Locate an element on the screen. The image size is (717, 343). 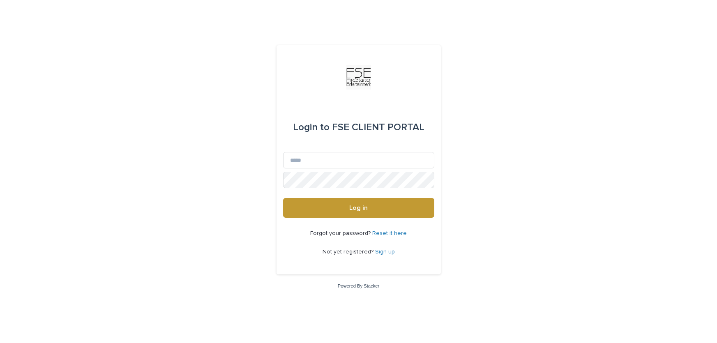
span: Log in is located at coordinates (358, 208).